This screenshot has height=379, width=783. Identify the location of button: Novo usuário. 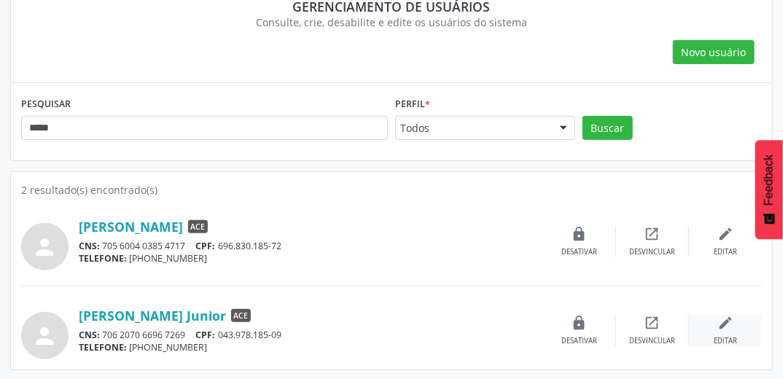
(713, 52).